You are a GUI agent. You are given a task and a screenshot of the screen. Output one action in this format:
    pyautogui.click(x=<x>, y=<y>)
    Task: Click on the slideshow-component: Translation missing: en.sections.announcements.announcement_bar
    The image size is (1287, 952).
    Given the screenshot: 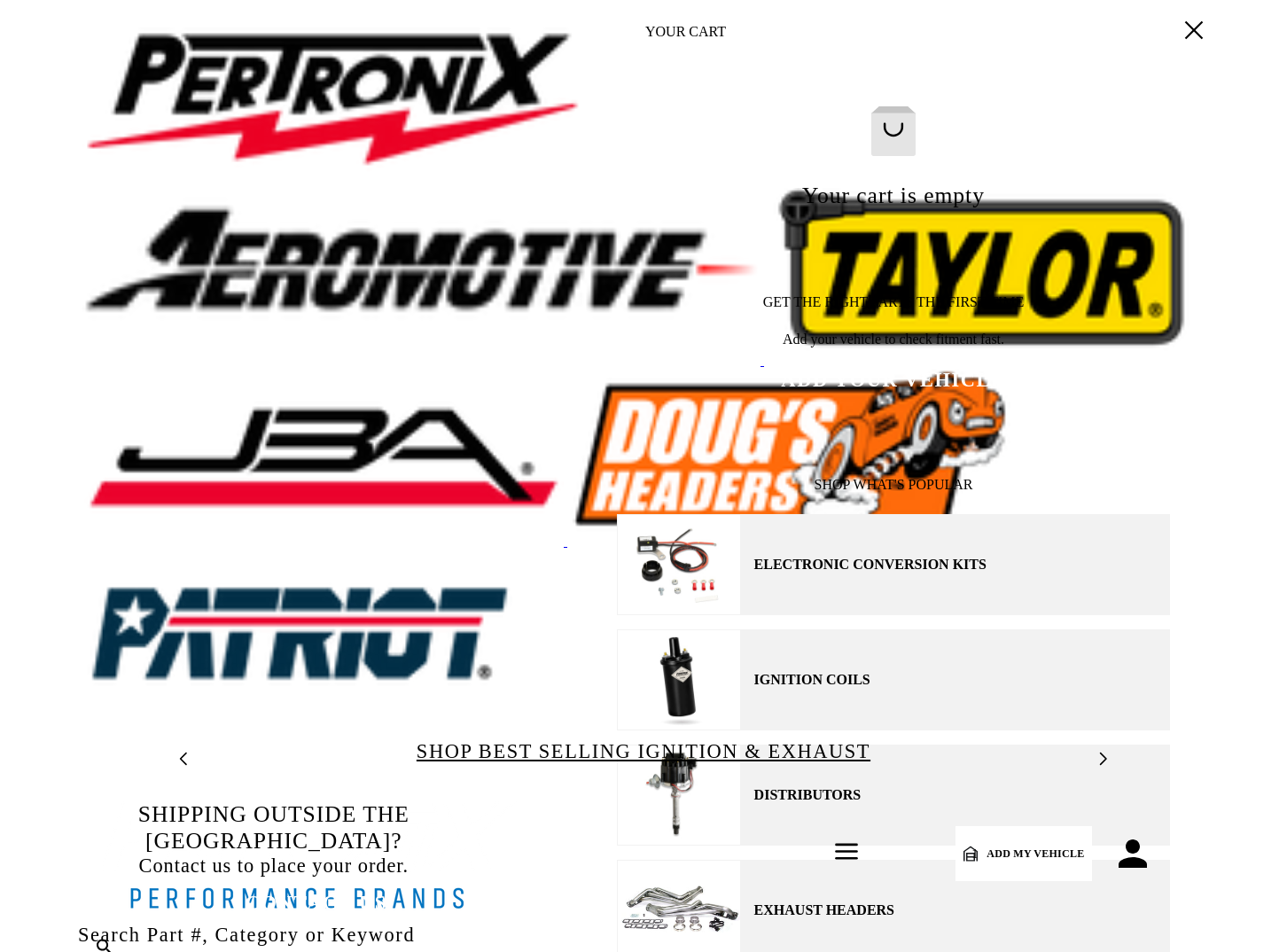 What is the action you would take?
    pyautogui.click(x=644, y=759)
    